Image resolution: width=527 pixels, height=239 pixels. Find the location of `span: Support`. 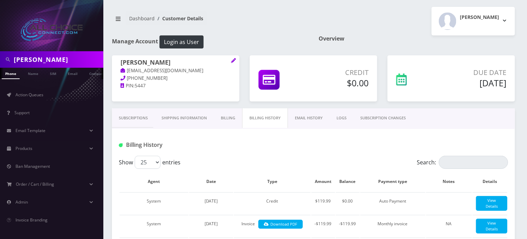

span: Support is located at coordinates (22, 113).